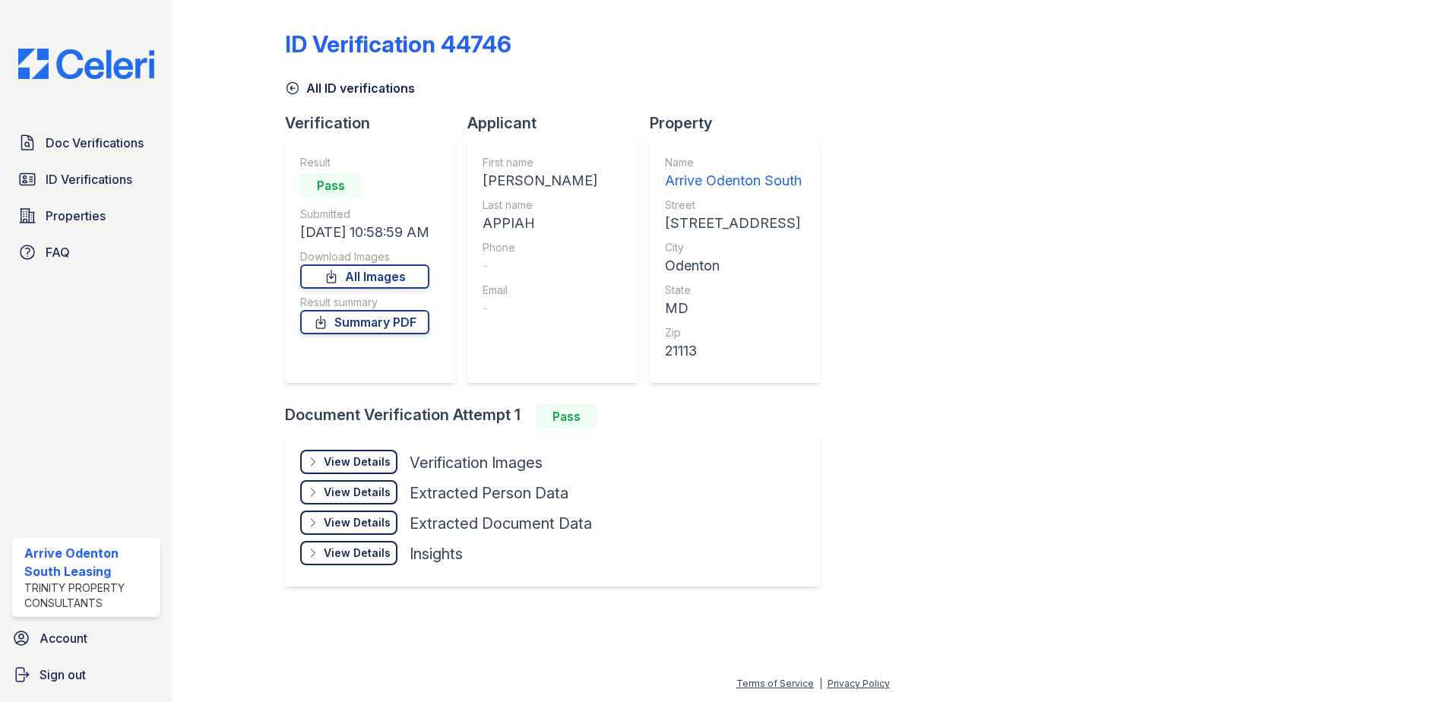 This screenshot has height=702, width=1453. I want to click on div: Street, so click(733, 205).